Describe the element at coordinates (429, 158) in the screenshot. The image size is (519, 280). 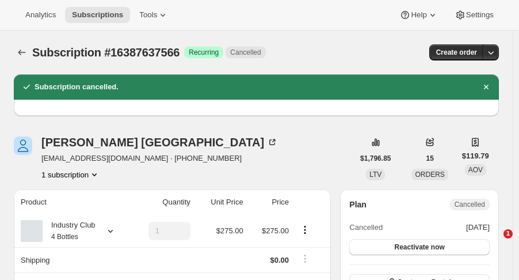
I see `button: 15` at that location.